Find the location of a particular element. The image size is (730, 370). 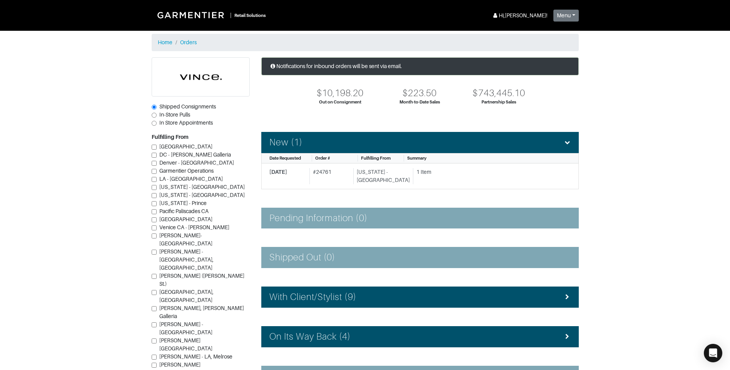

div: $10,198.20 is located at coordinates (340, 93).